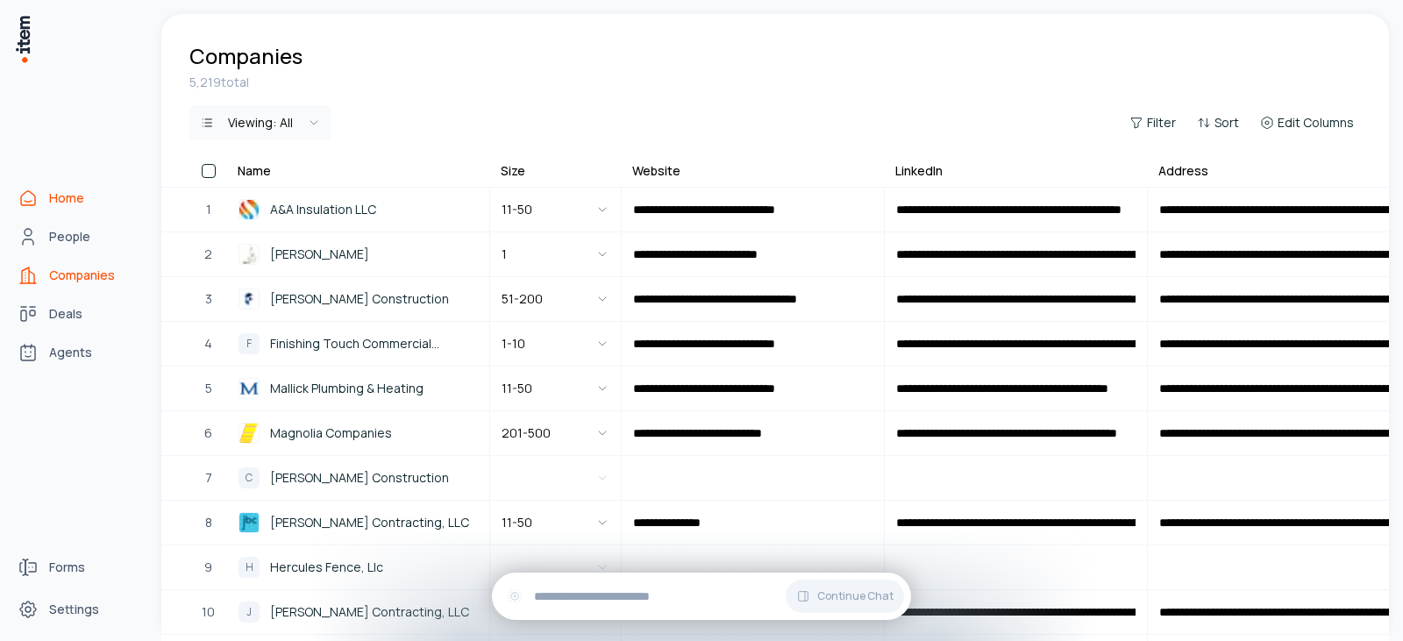 Image resolution: width=1403 pixels, height=641 pixels. I want to click on a: Agents, so click(77, 352).